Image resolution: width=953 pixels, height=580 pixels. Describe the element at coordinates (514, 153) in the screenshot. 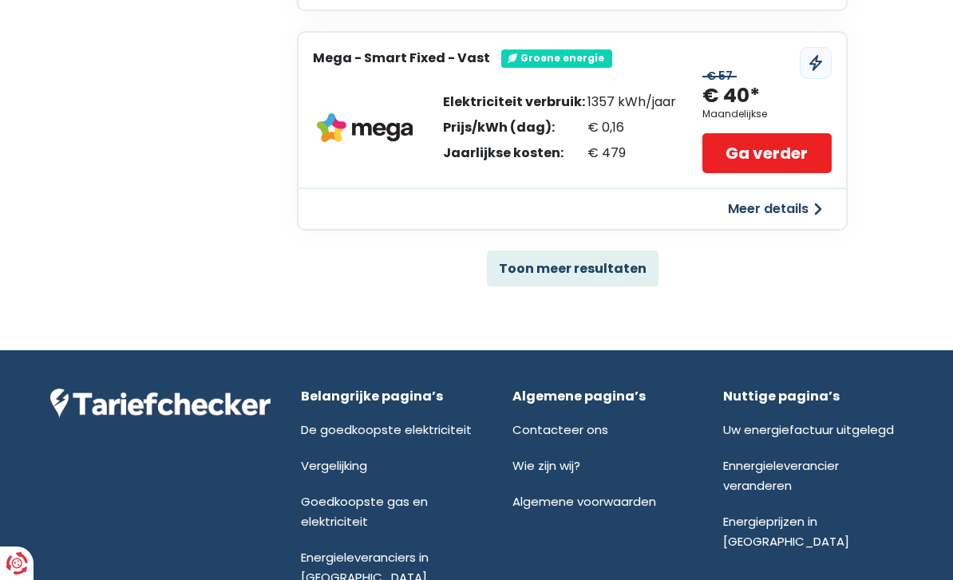

I see `div: Jaarlijkse kosten:` at that location.